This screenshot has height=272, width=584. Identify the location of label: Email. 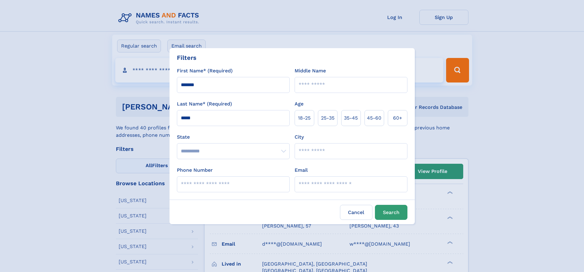
(301, 170).